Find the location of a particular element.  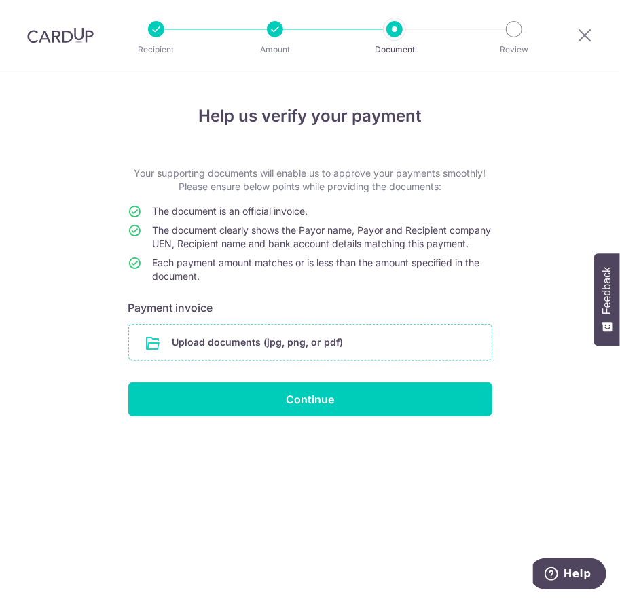

p: Recipient is located at coordinates (156, 50).